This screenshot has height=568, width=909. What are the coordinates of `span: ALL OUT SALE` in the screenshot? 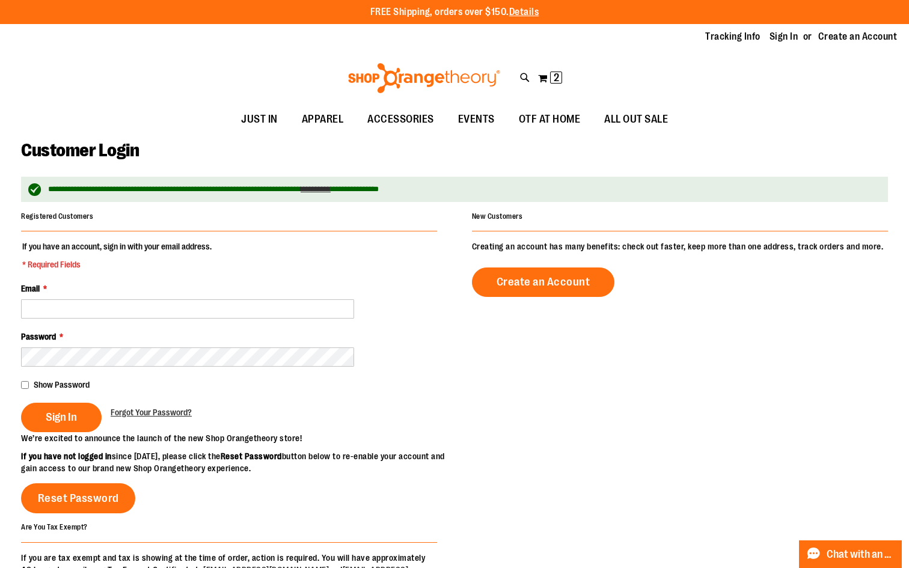 It's located at (636, 119).